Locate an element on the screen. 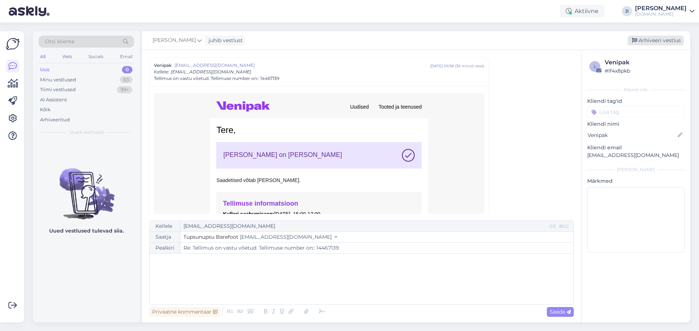 This screenshot has width=699, height=331. span: Saada is located at coordinates (560, 312).